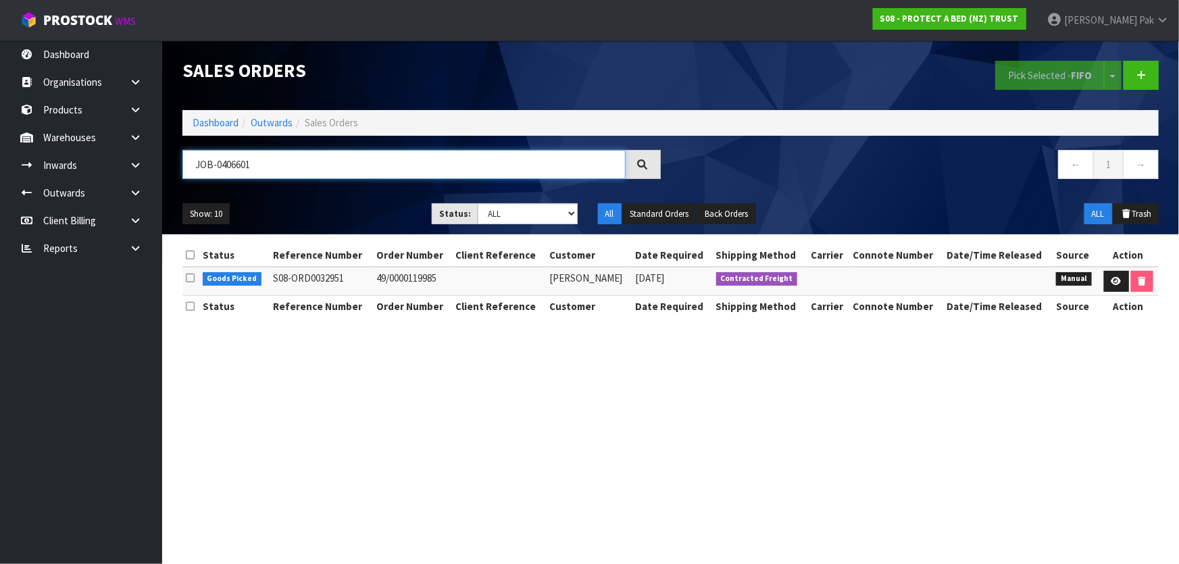 The image size is (1179, 564). I want to click on button: Standard Orders, so click(659, 214).